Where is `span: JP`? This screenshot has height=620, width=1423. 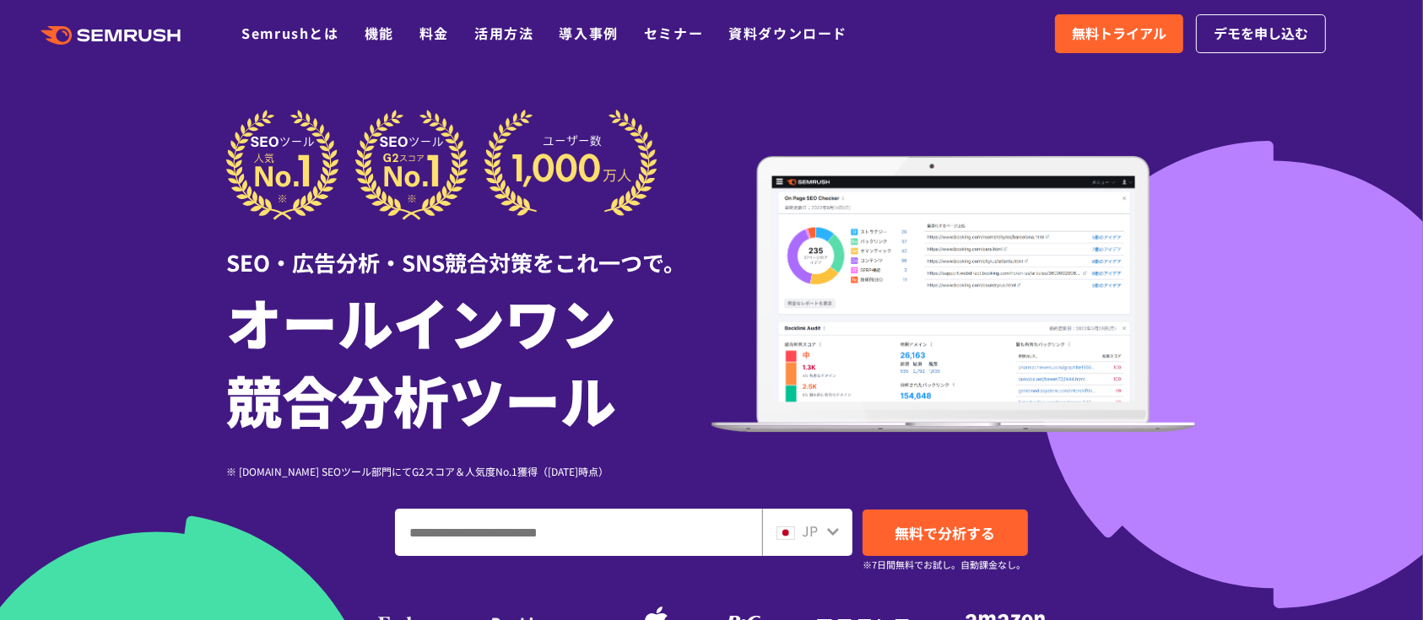
span: JP is located at coordinates (809, 531).